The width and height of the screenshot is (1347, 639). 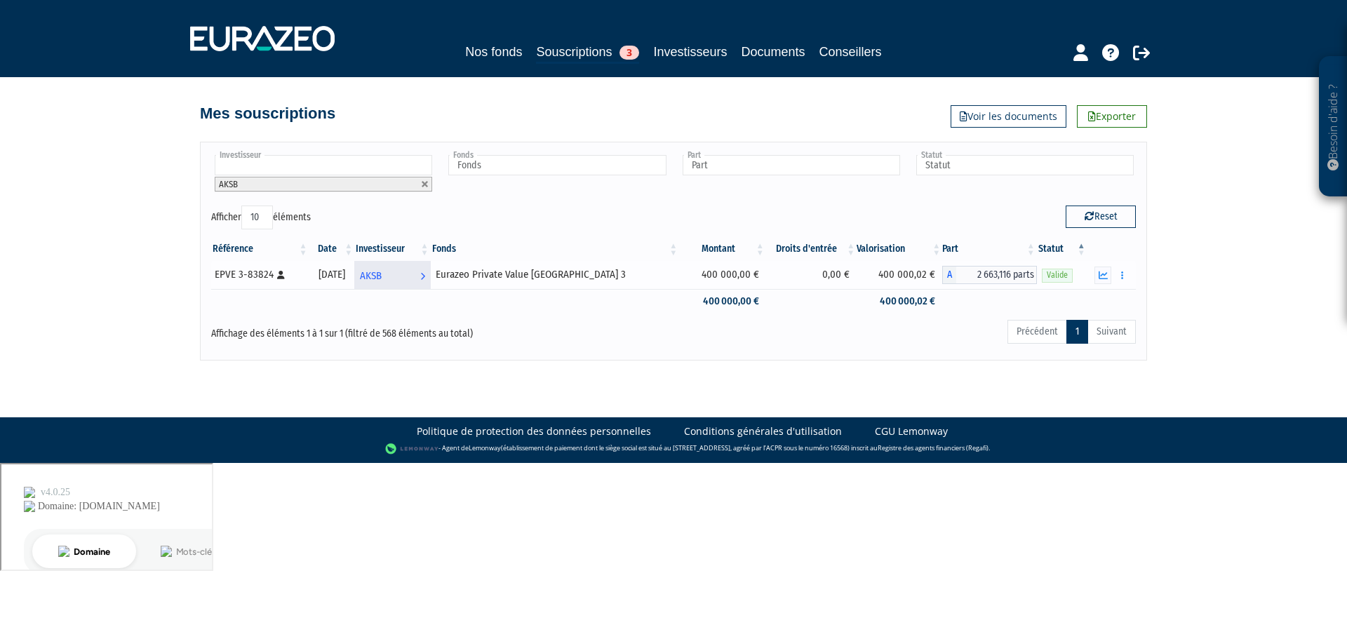 I want to click on th: Date: activer pour trier la colonne par ordre croissant, so click(x=331, y=249).